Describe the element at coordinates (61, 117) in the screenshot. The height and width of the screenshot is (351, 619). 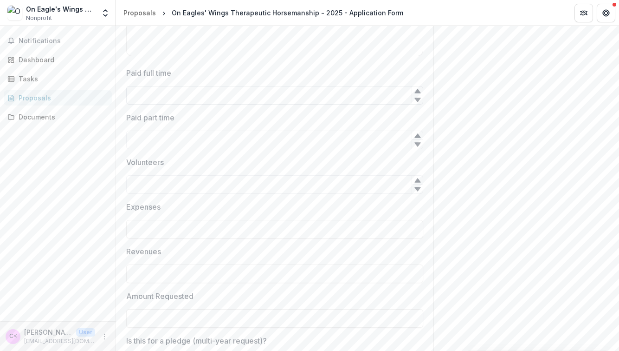
I see `div: Documents` at that location.